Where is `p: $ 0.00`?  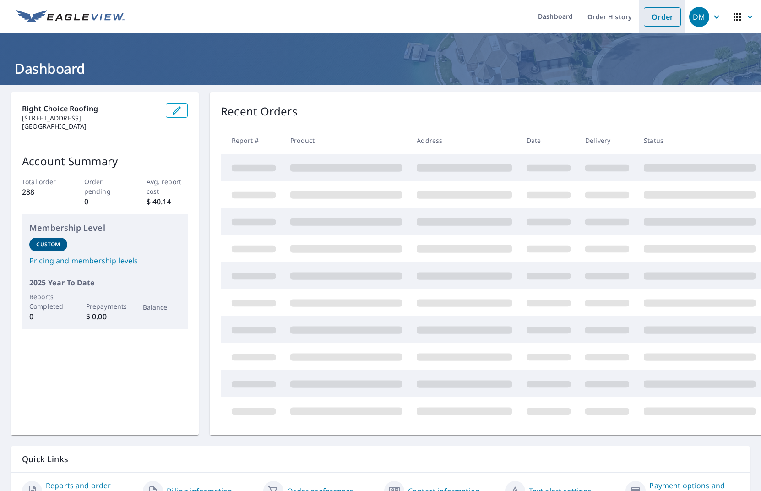
p: $ 0.00 is located at coordinates (105, 316).